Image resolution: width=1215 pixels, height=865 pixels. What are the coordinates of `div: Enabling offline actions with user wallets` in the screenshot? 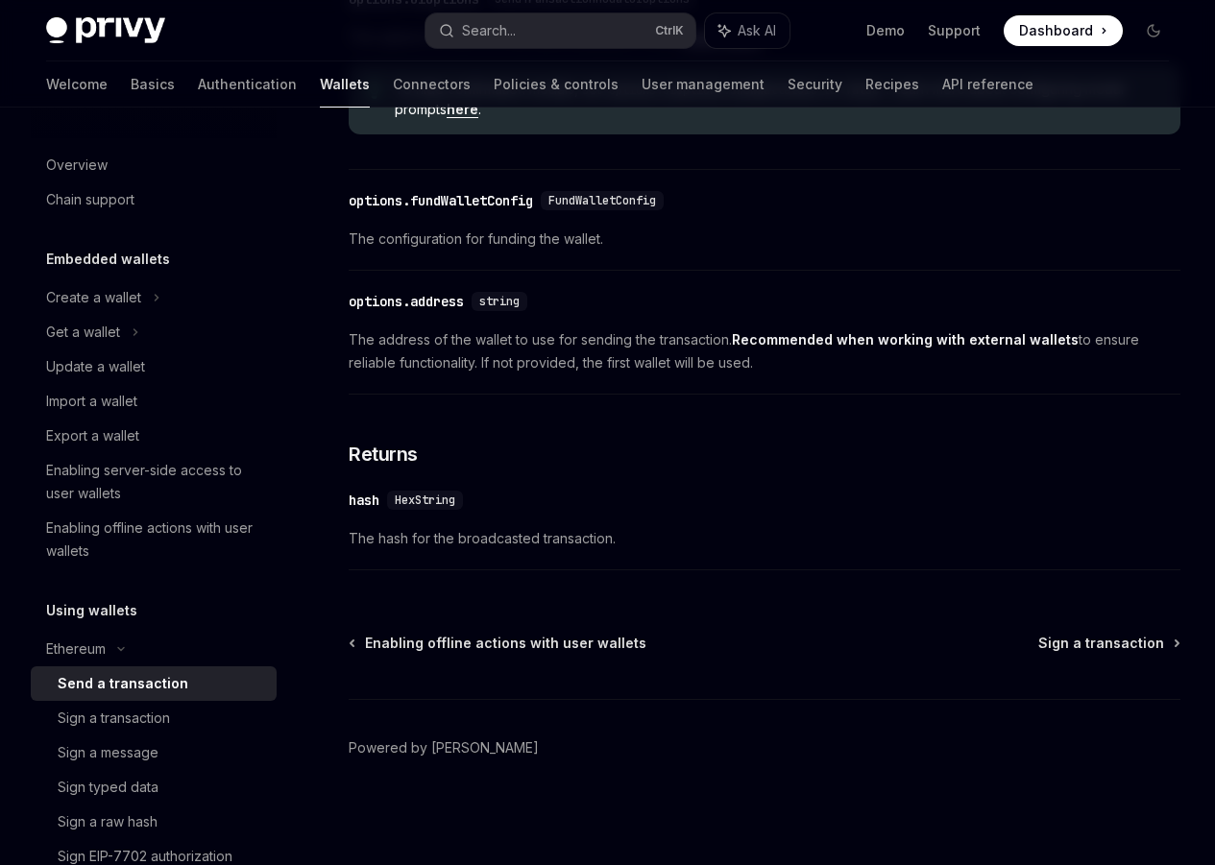 It's located at (156, 540).